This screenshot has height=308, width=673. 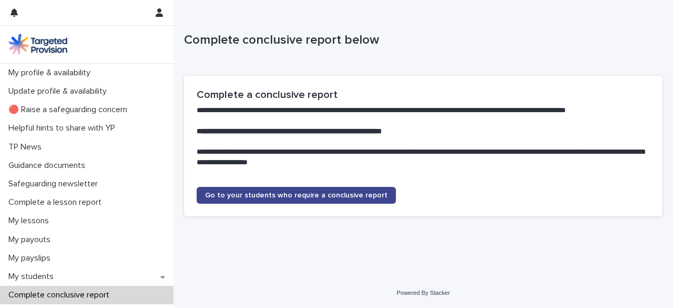 What do you see at coordinates (423, 292) in the screenshot?
I see `a: Powered By Stacker` at bounding box center [423, 292].